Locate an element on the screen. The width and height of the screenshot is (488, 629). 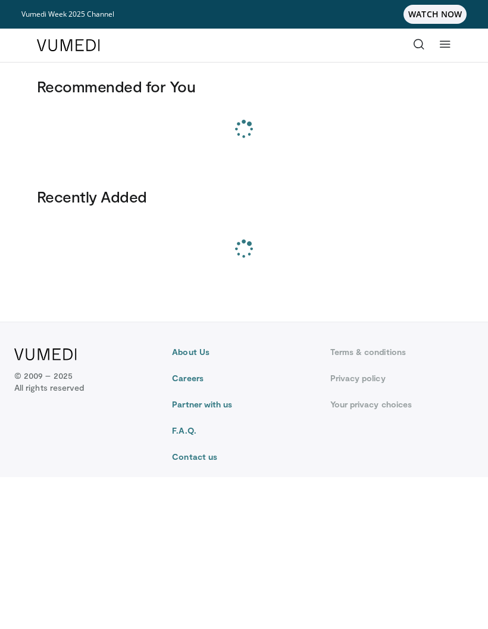
a: Contact us is located at coordinates (244, 457).